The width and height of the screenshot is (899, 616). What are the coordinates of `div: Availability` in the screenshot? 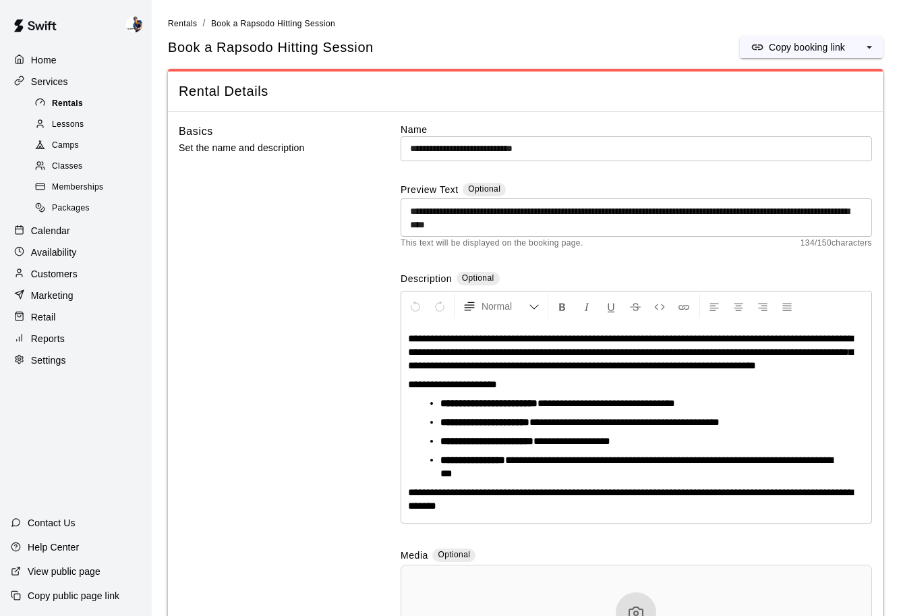 It's located at (76, 252).